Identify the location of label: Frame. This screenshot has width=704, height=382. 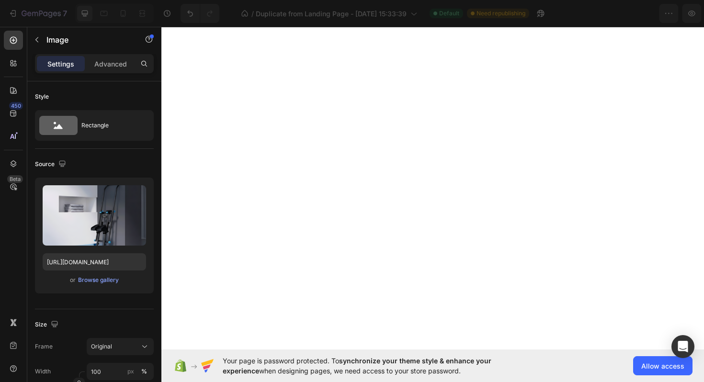
(44, 347).